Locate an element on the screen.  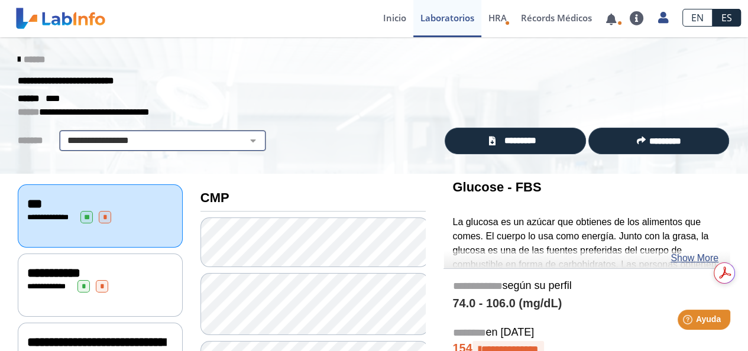
a: ES is located at coordinates (726, 18).